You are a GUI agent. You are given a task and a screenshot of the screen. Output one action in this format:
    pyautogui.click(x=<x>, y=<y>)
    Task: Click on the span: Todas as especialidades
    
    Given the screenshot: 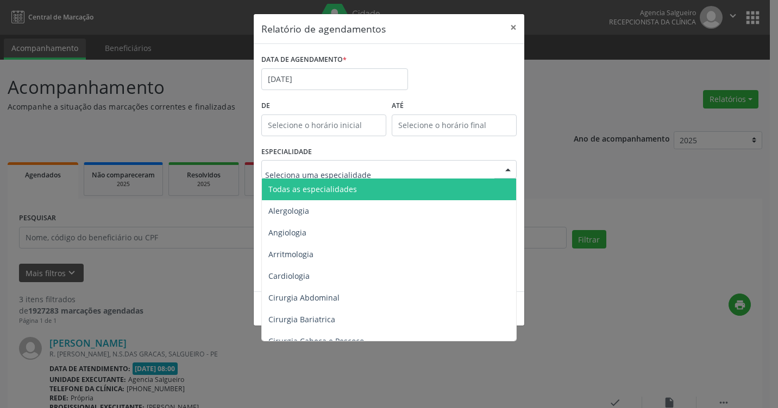 What is the action you would take?
    pyautogui.click(x=312, y=189)
    